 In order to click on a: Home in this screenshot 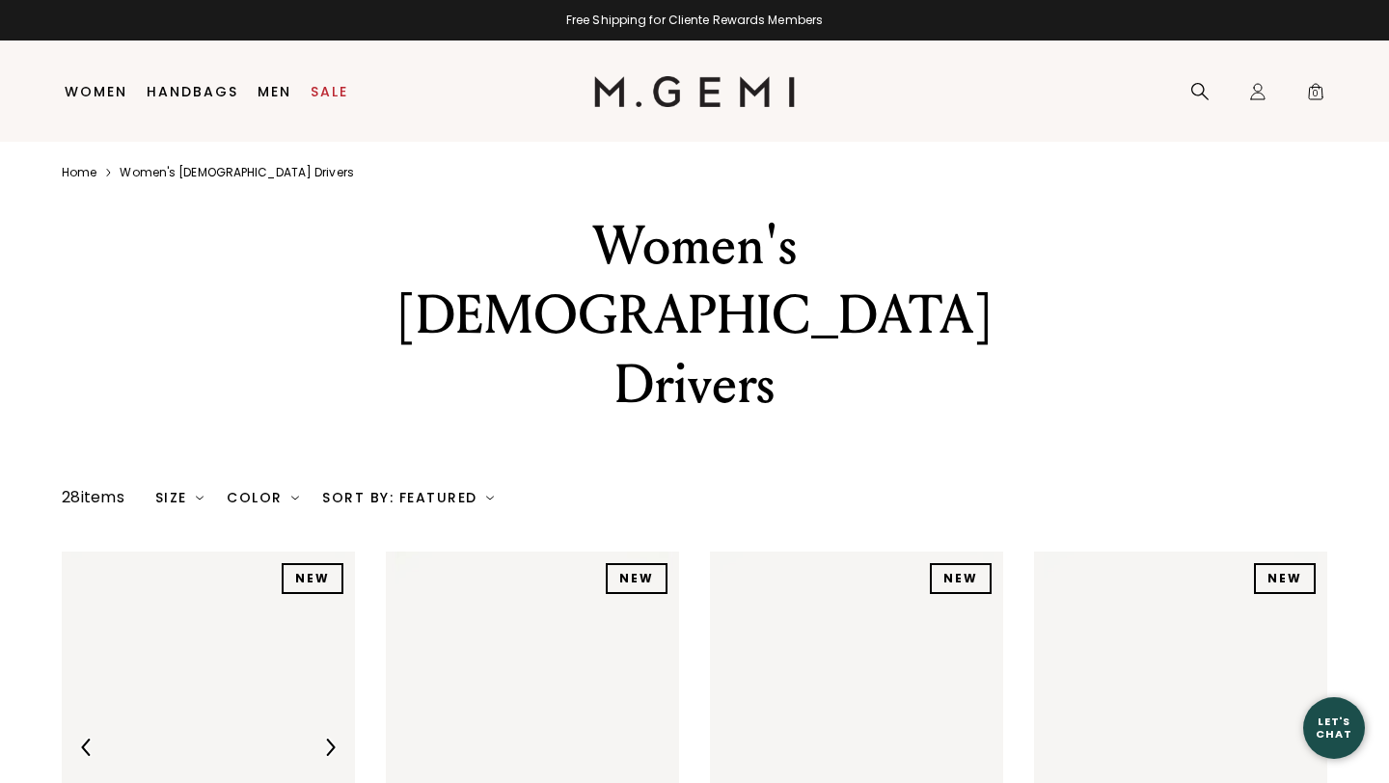, I will do `click(79, 173)`.